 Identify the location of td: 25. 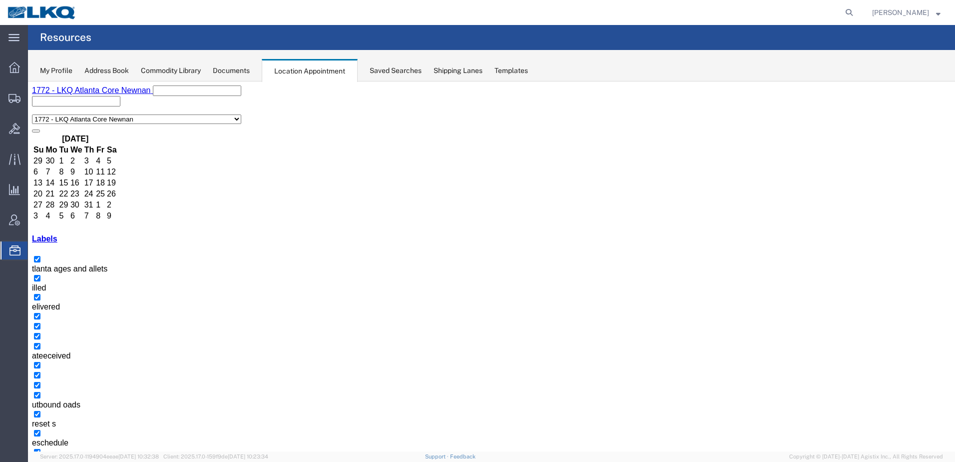
(72, 112).